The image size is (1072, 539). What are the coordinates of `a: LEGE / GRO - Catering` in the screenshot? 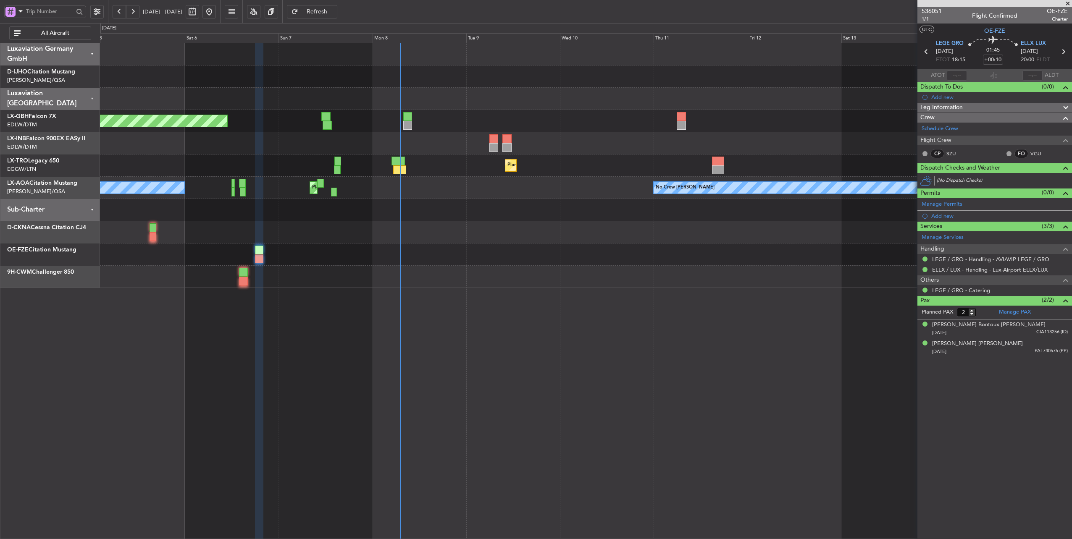 It's located at (961, 290).